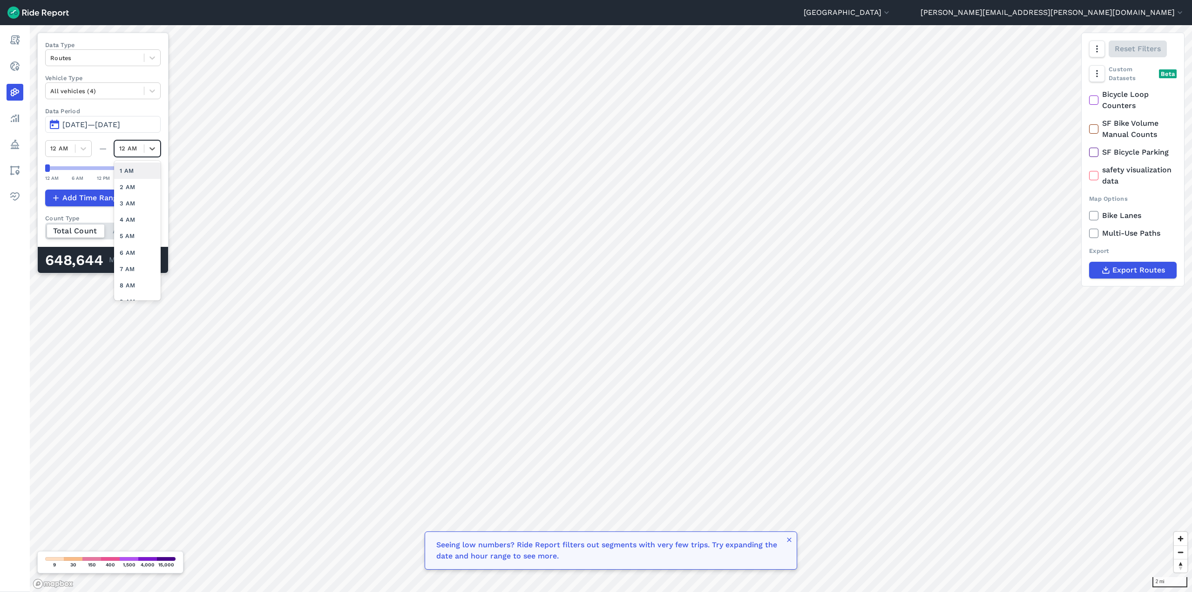 The image size is (1192, 592). What do you see at coordinates (1133, 74) in the screenshot?
I see `div: Custom Datasets` at bounding box center [1133, 74].